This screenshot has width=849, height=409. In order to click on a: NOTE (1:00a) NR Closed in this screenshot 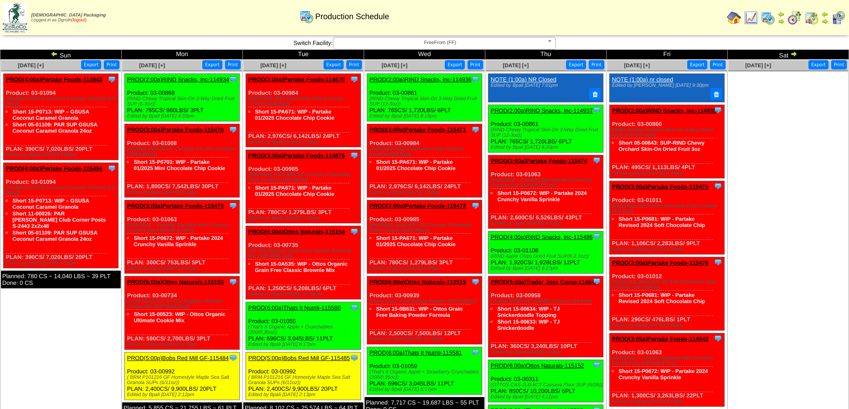, I will do `click(523, 79)`.